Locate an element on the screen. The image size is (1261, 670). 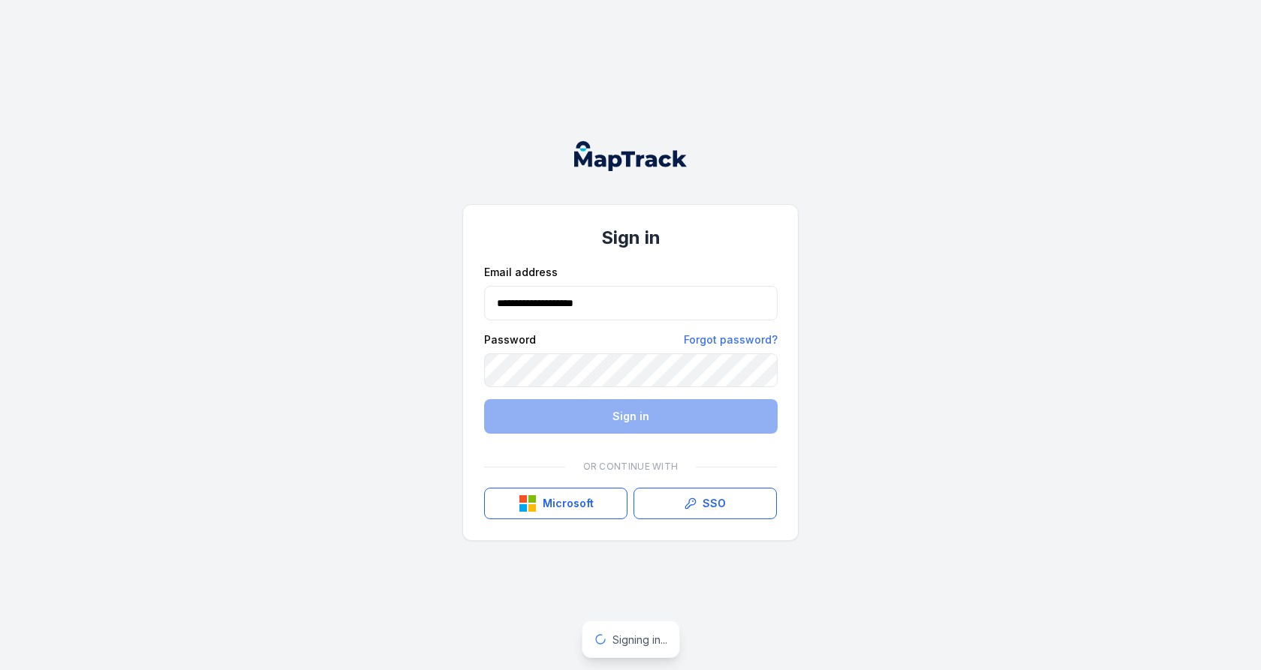
button: Microsoft is located at coordinates (555, 503).